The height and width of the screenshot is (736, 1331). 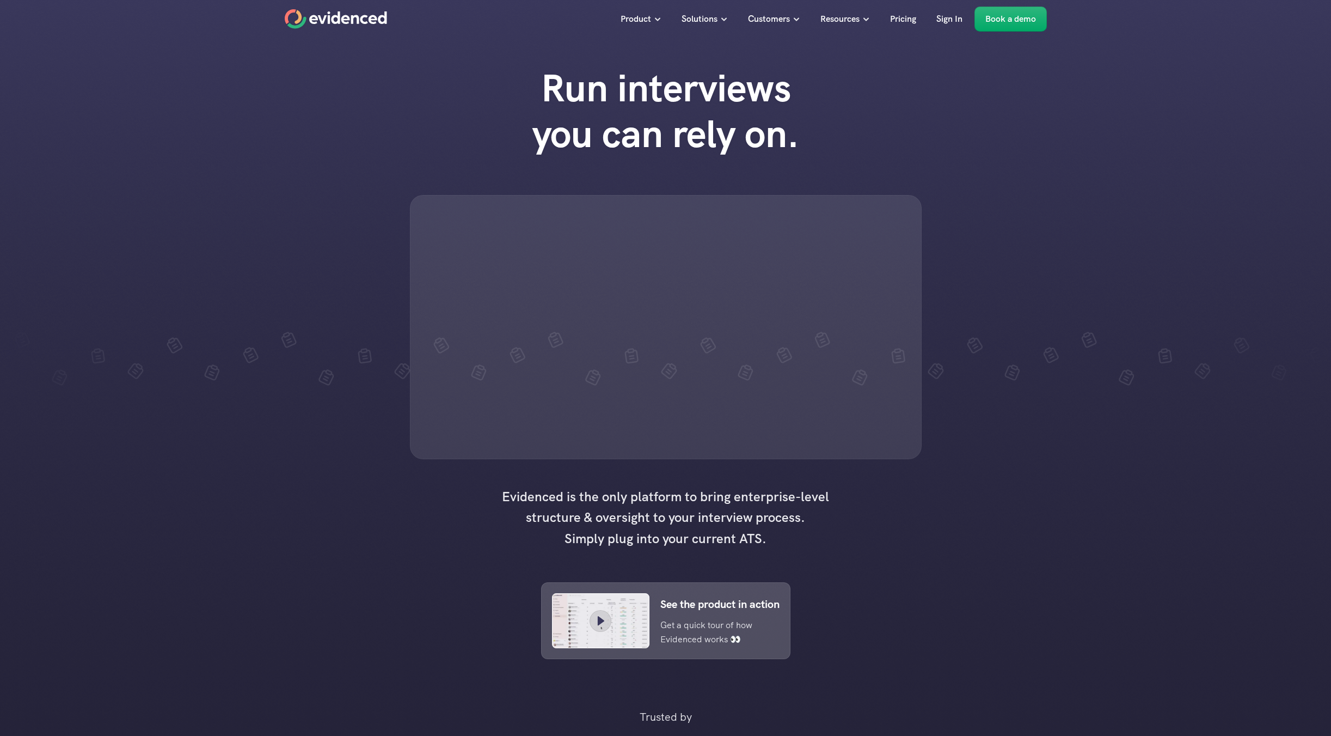 What do you see at coordinates (666, 111) in the screenshot?
I see `h1: Run interviews you can rely on.` at bounding box center [666, 111].